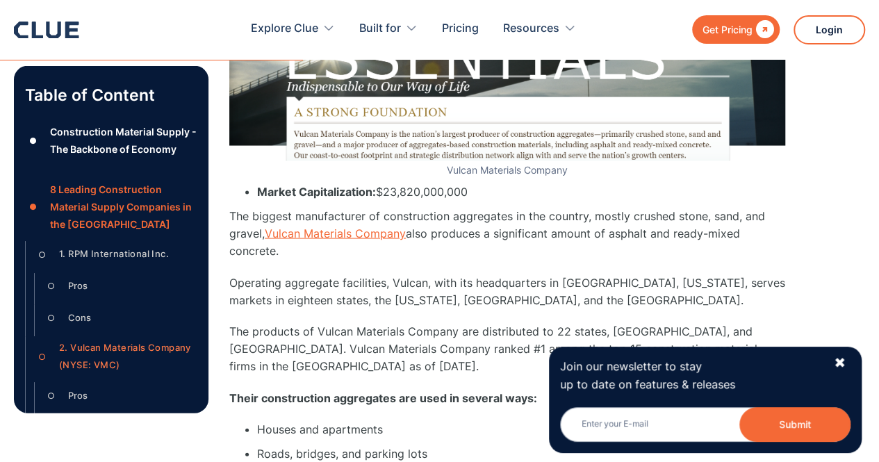 The image size is (879, 462). Describe the element at coordinates (79, 317) in the screenshot. I see `div: Cons` at that location.